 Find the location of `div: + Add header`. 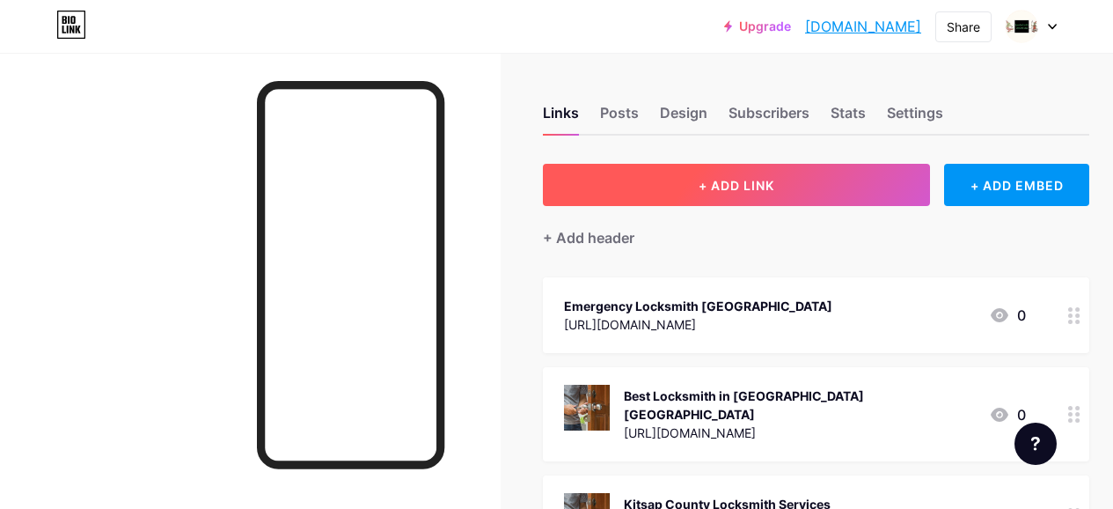

div: + Add header is located at coordinates (589, 238).